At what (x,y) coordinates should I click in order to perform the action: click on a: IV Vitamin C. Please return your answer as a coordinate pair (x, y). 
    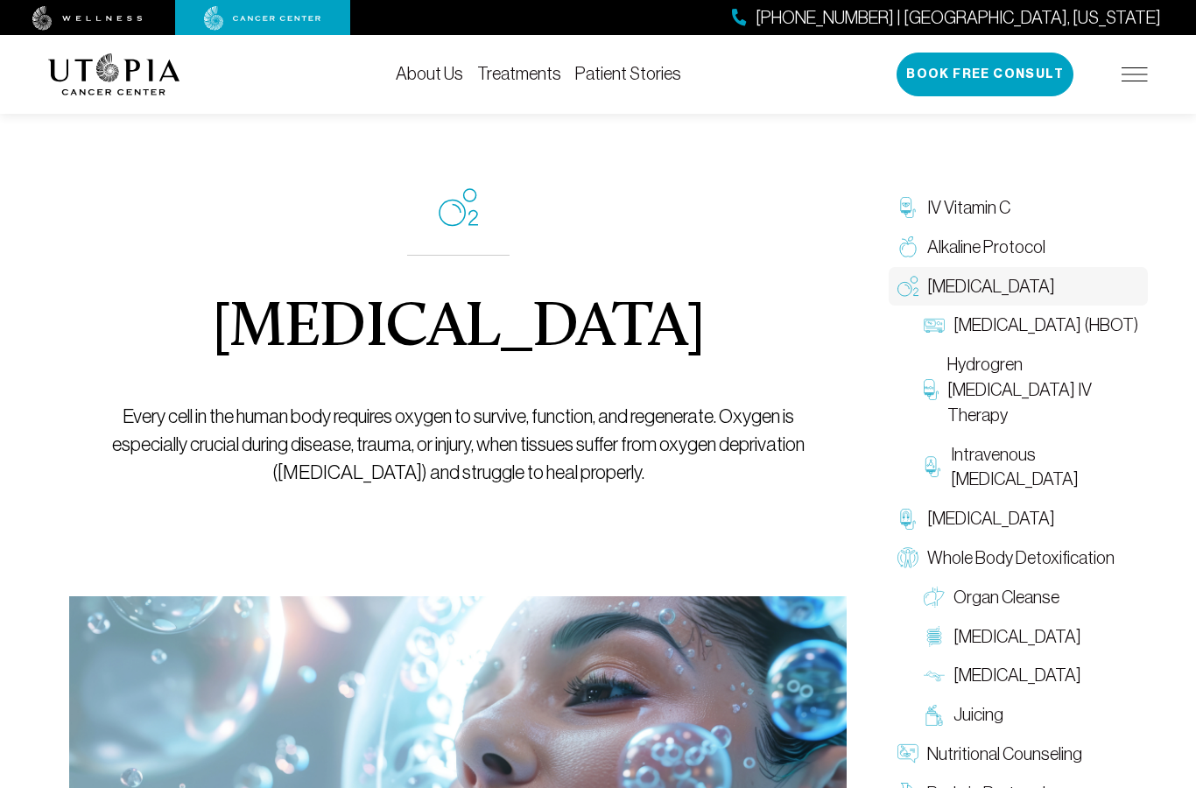
    Looking at the image, I should click on (1018, 208).